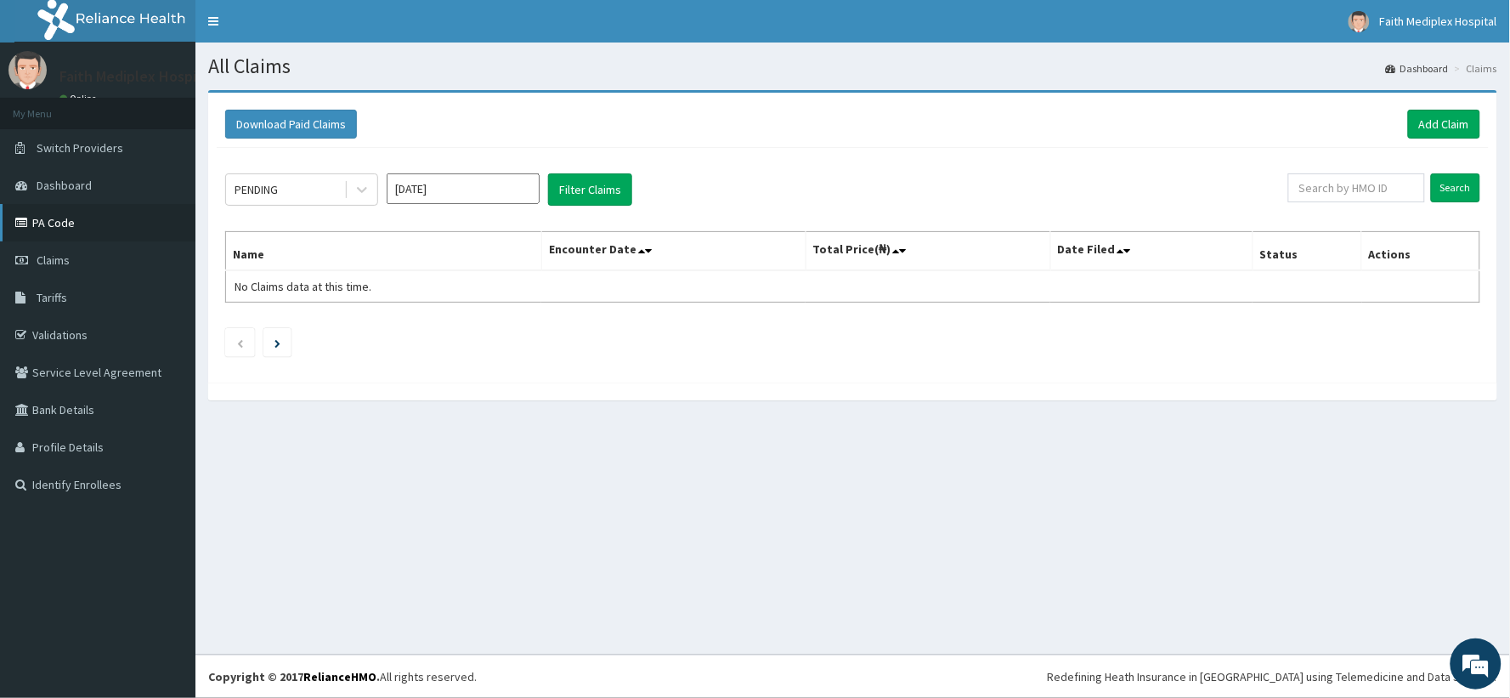  What do you see at coordinates (1456, 188) in the screenshot?
I see `input: Search` at bounding box center [1456, 188].